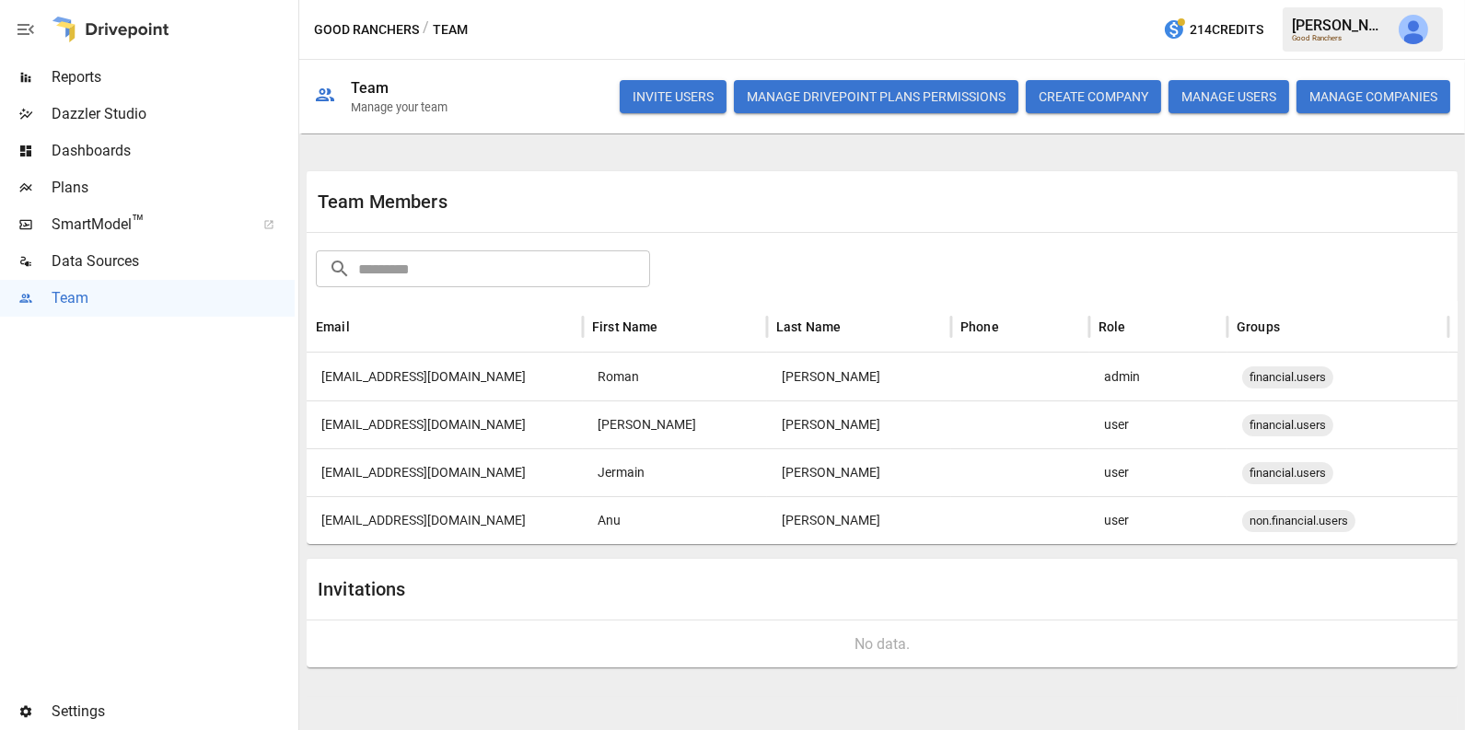  What do you see at coordinates (445, 424) in the screenshot?
I see `div: jvincent@goodranchers.com` at bounding box center [445, 424].